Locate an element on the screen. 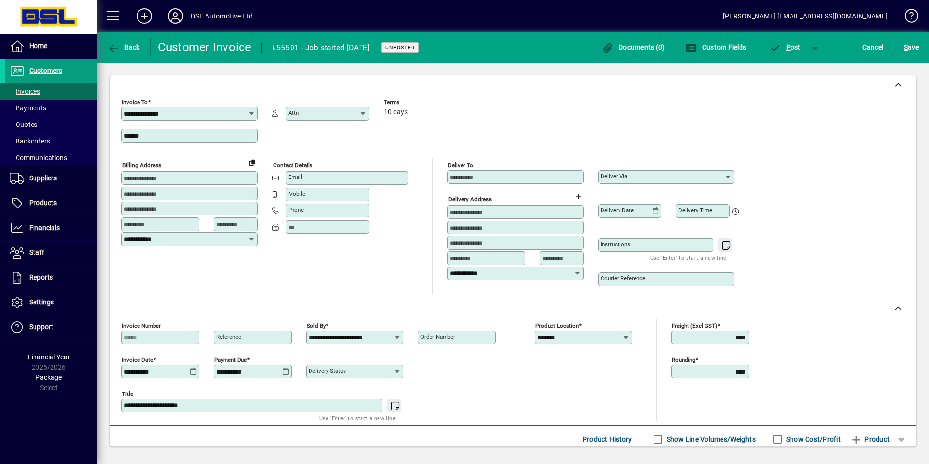 The width and height of the screenshot is (929, 464). span: Products is located at coordinates (43, 203).